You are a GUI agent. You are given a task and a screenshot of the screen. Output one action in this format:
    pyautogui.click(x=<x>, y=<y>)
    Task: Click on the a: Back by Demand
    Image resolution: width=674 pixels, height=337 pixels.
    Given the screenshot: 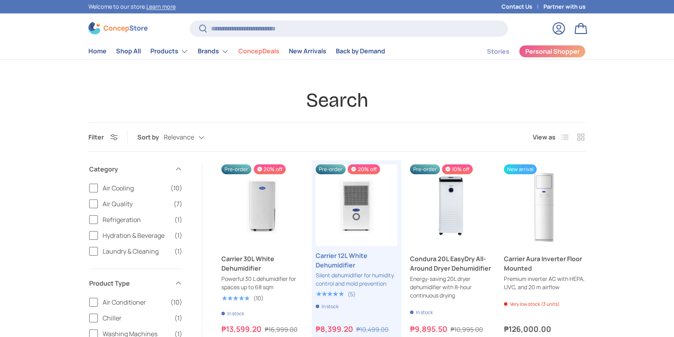 What is the action you would take?
    pyautogui.click(x=360, y=51)
    